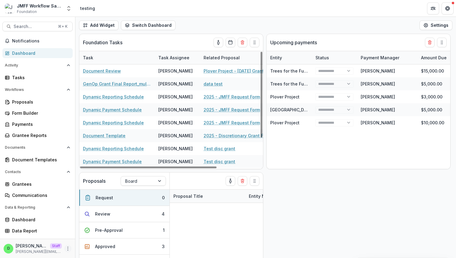  Describe the element at coordinates (230, 181) in the screenshot. I see `button: toggle-assigned-to-me` at that location.